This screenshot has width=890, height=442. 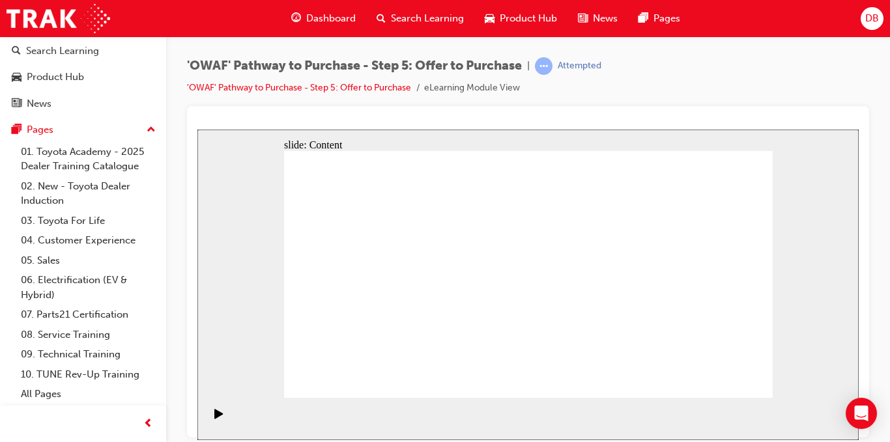 I want to click on a: pages-iconPages, so click(x=659, y=18).